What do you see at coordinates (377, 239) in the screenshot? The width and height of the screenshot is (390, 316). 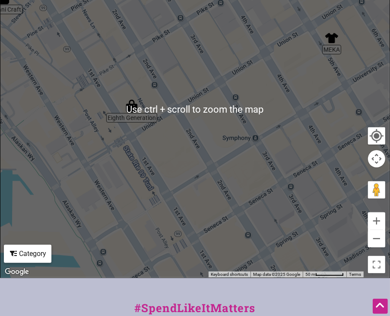 I see `button: Zoom out` at bounding box center [377, 239].